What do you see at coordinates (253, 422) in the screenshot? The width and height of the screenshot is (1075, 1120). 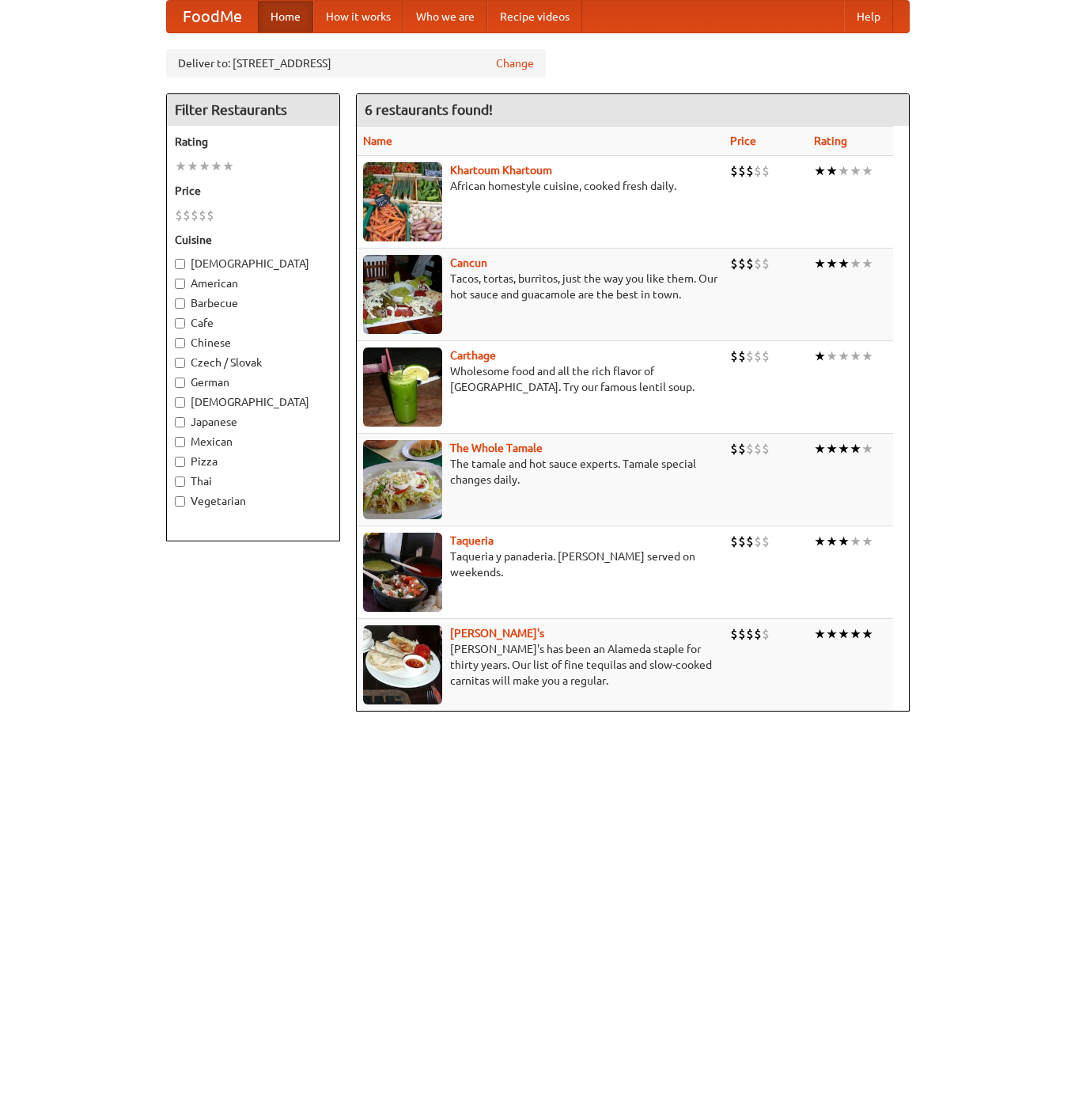 I see `label: Japanese` at bounding box center [253, 422].